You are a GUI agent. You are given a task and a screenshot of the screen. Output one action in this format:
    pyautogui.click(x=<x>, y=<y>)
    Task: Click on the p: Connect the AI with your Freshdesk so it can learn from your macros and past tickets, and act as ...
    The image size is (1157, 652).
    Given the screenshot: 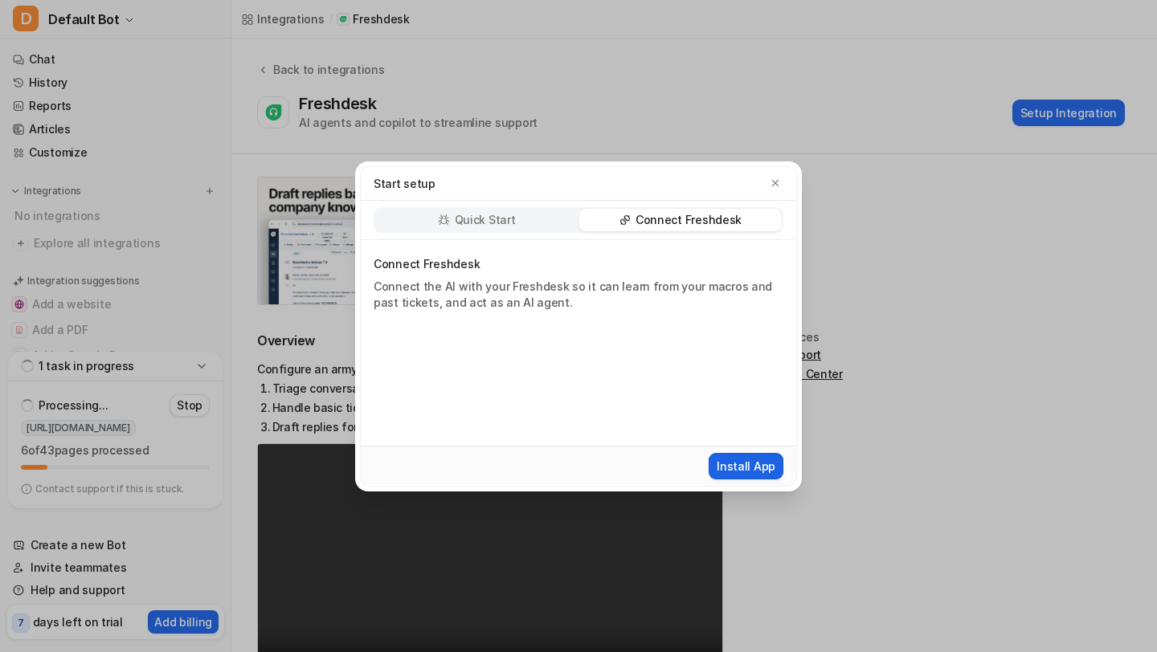 What is the action you would take?
    pyautogui.click(x=578, y=295)
    